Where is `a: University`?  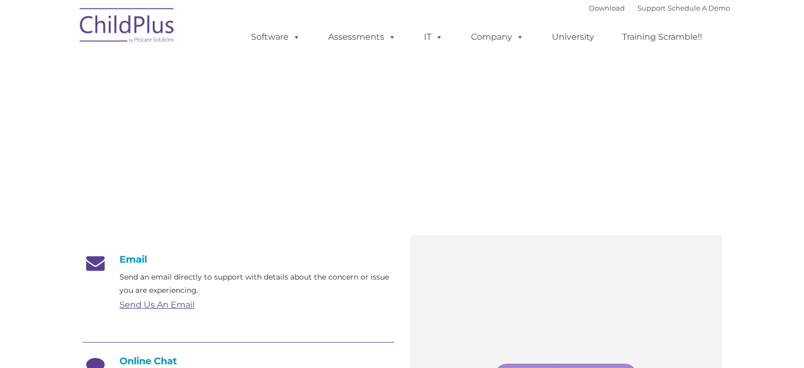
a: University is located at coordinates (573, 37).